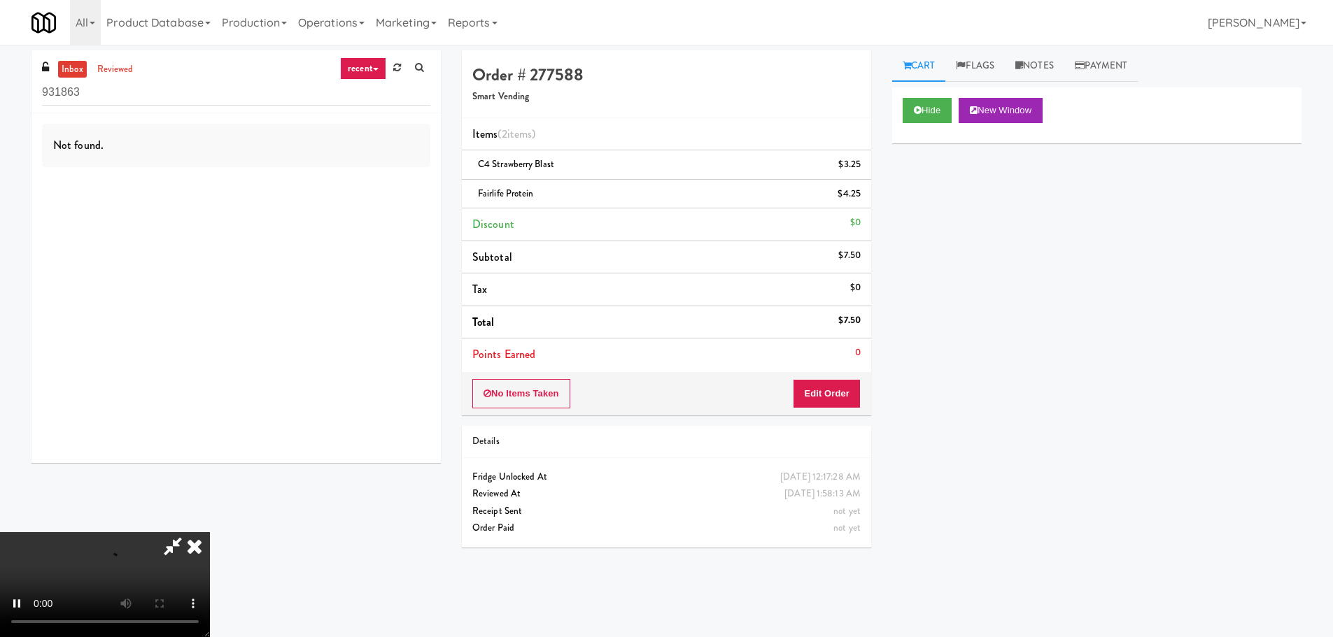 The height and width of the screenshot is (637, 1333). Describe the element at coordinates (236, 92) in the screenshot. I see `input: Search vision orders` at that location.